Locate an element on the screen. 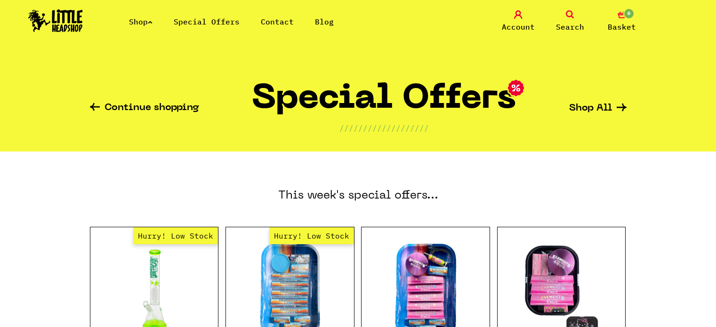 This screenshot has height=327, width=716. a: Shop is located at coordinates (141, 22).